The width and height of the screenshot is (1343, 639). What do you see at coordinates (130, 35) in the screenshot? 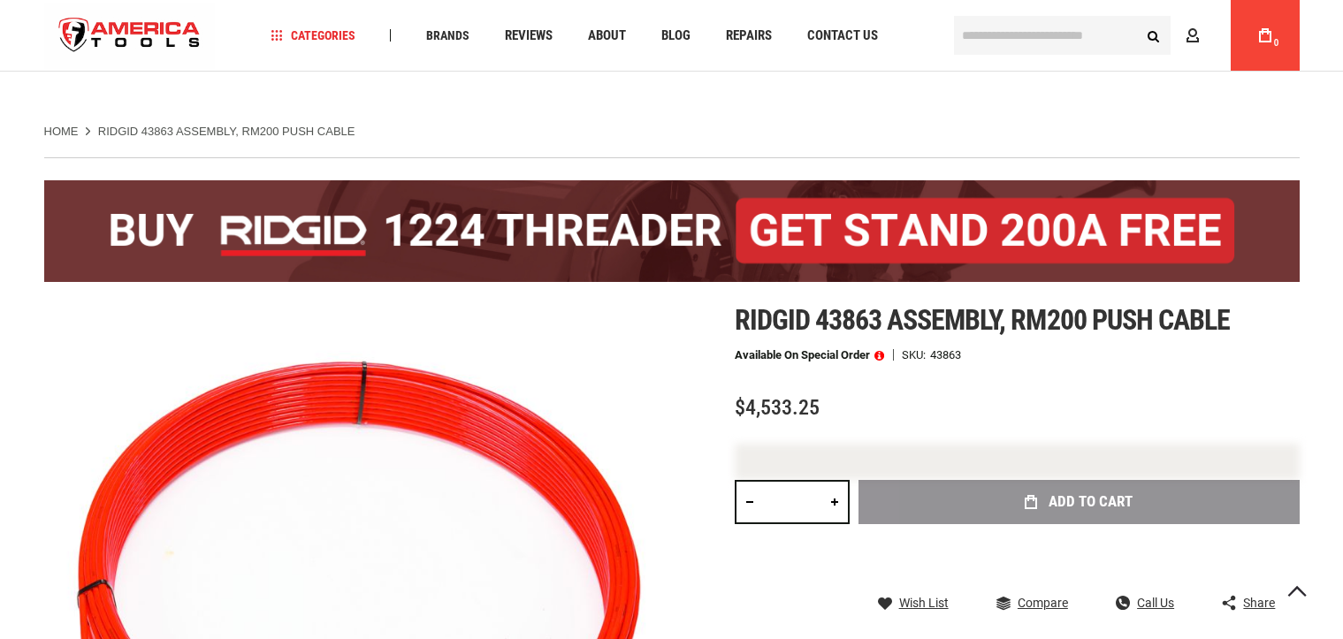
I see `img: America Tools` at bounding box center [130, 35].